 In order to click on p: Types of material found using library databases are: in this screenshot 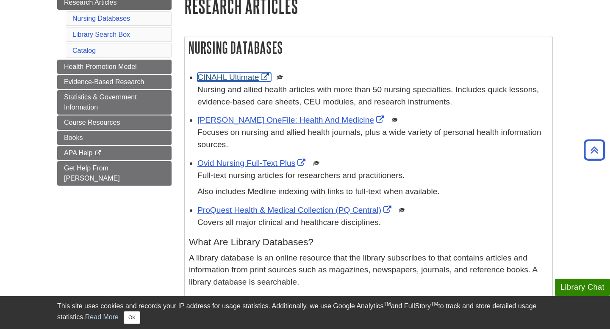, I will do `click(368, 299)`.